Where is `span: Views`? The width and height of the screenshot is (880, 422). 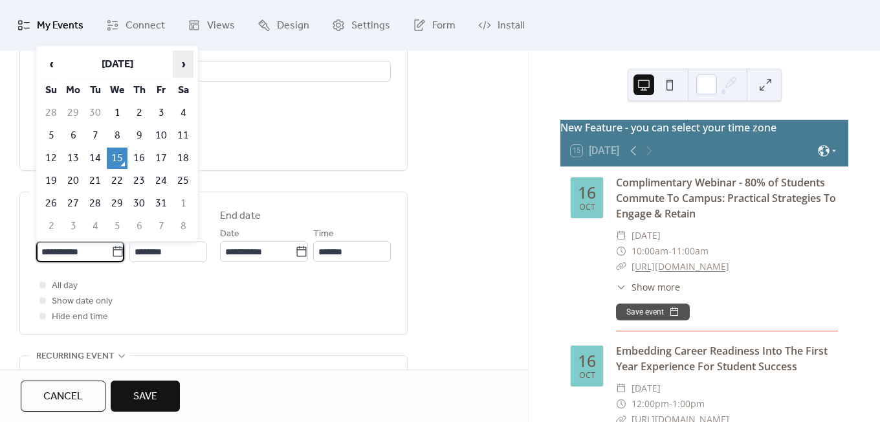
span: Views is located at coordinates (221, 26).